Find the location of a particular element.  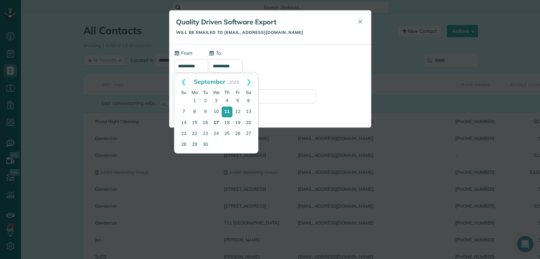

a: 21 is located at coordinates (184, 134).